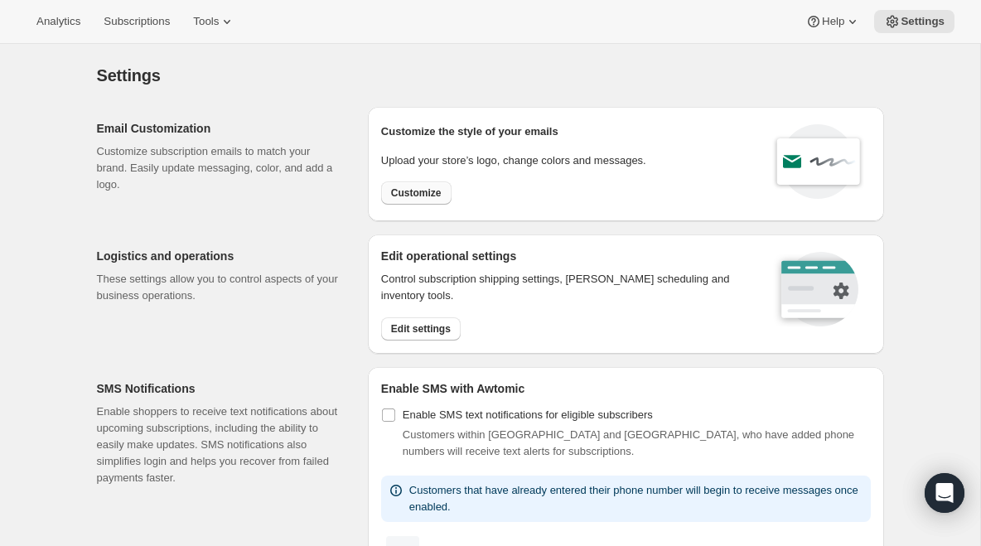 This screenshot has height=546, width=981. Describe the element at coordinates (219, 288) in the screenshot. I see `p: These settings allow you to control aspects of your business operations.` at that location.